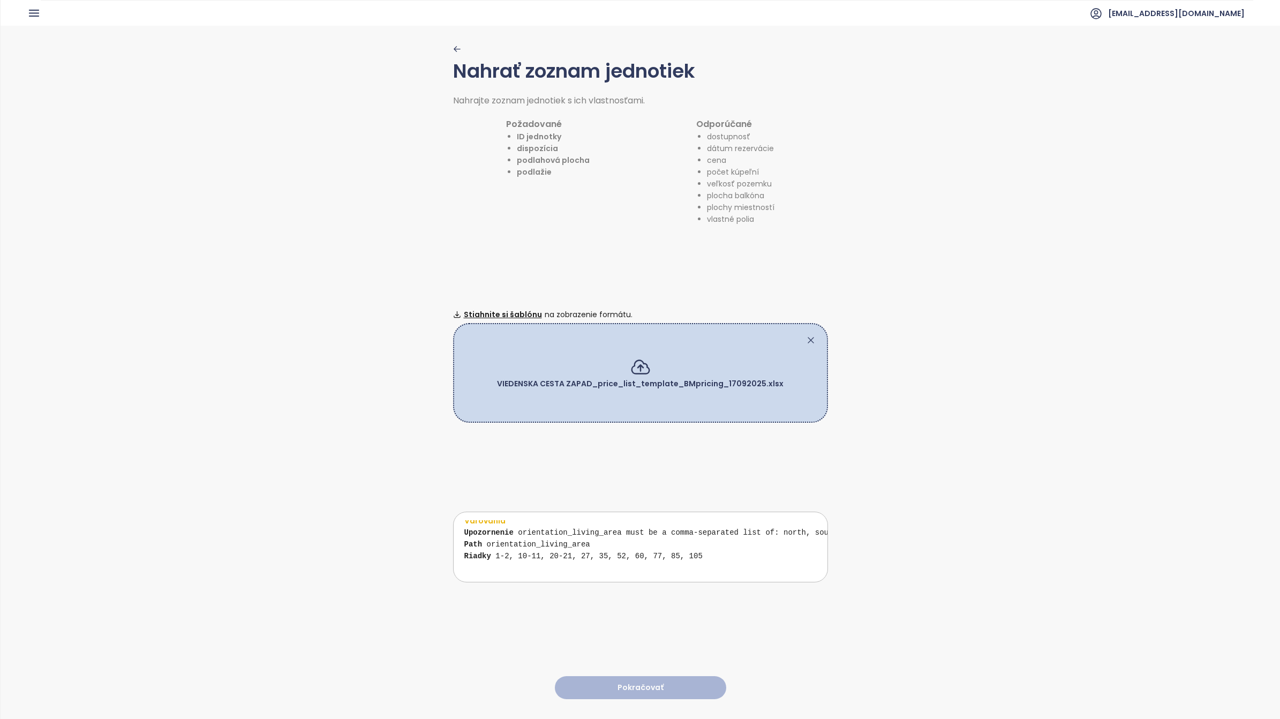 This screenshot has width=1280, height=719. What do you see at coordinates (641, 76) in the screenshot?
I see `h1: Nahrať zoznam jednotiek` at bounding box center [641, 76].